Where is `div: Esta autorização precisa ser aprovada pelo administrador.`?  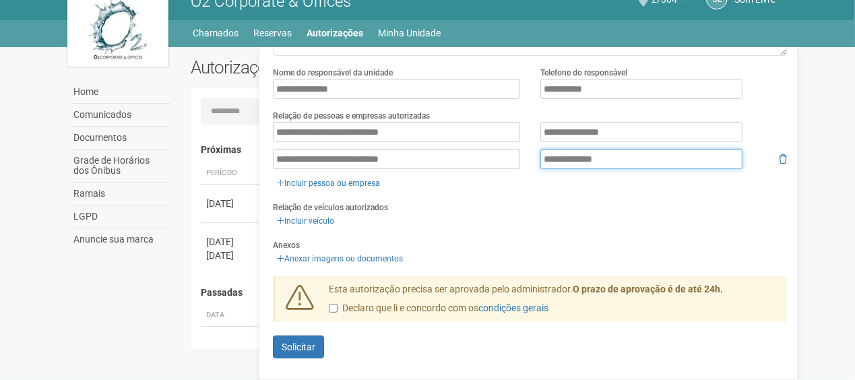 div: Esta autorização precisa ser aprovada pelo administrador. is located at coordinates (553, 302).